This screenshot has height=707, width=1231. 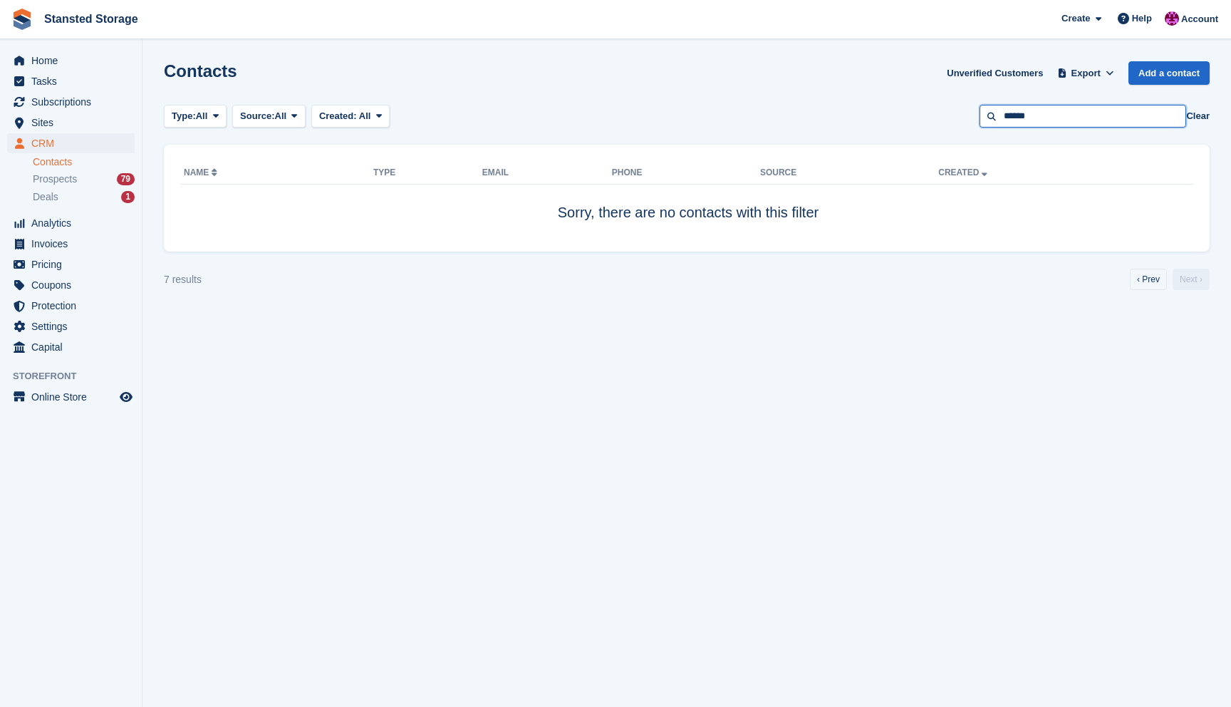 I want to click on span: Type:, so click(x=184, y=116).